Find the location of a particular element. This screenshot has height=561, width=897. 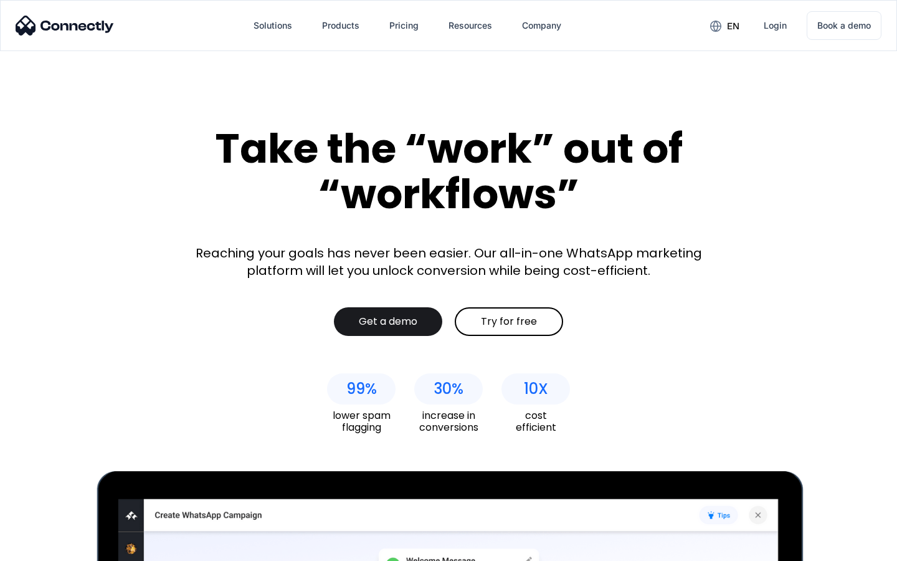

div: increase in conversions is located at coordinates (448, 421).